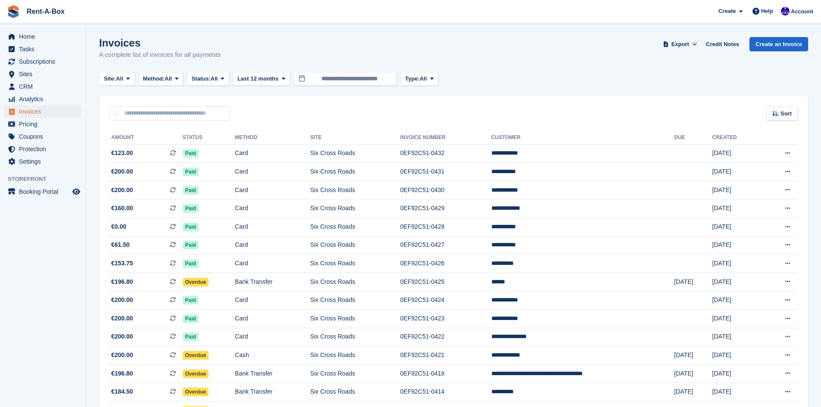 The height and width of the screenshot is (407, 821). Describe the element at coordinates (446, 392) in the screenshot. I see `td: 0EF92C51-0414` at that location.